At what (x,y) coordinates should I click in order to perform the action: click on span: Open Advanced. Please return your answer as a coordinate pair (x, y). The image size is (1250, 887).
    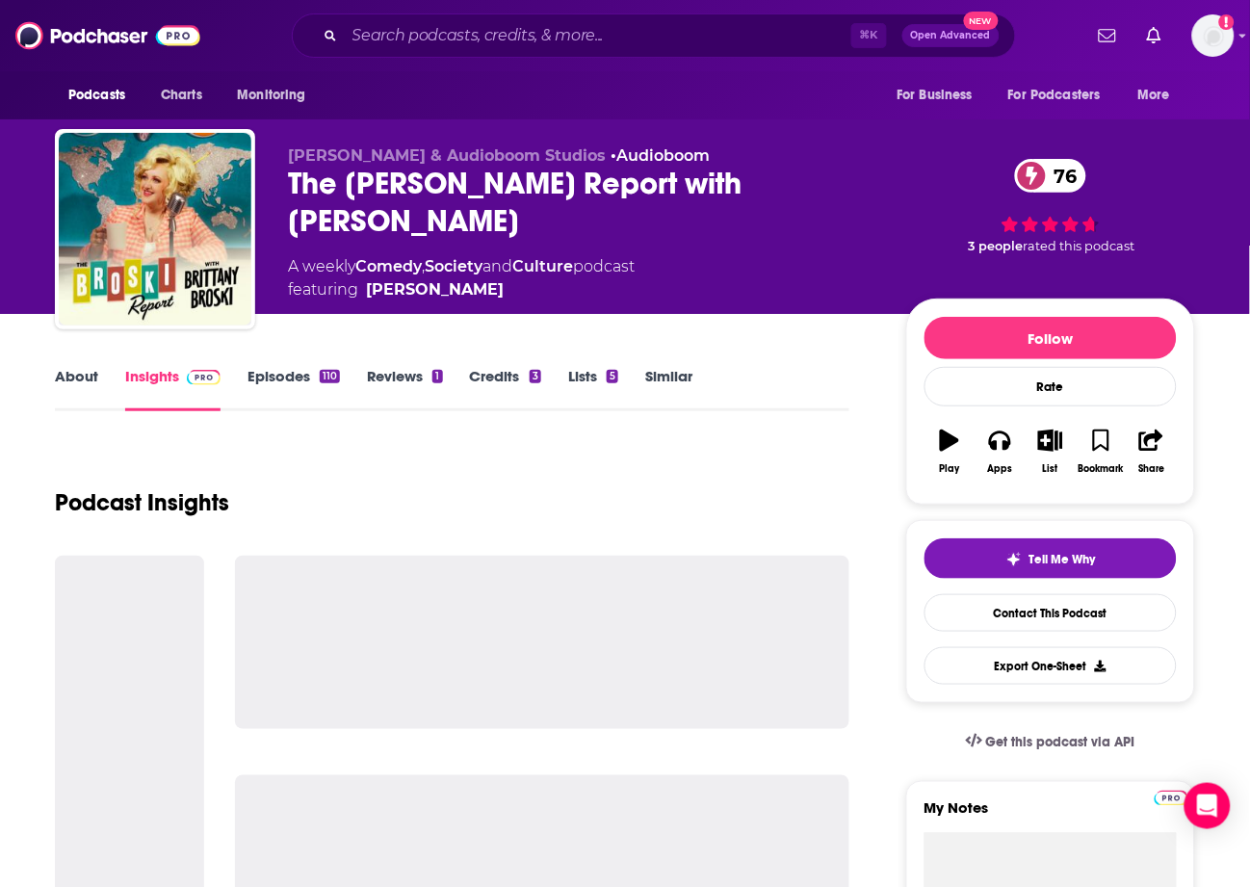
    Looking at the image, I should click on (950, 36).